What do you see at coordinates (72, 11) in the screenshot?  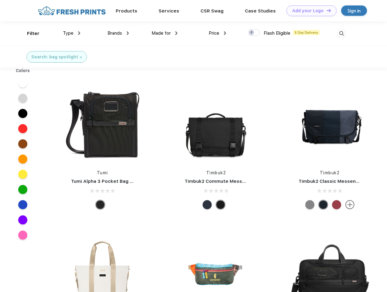 I see `img: fo%20logo%202.webp` at bounding box center [72, 11].